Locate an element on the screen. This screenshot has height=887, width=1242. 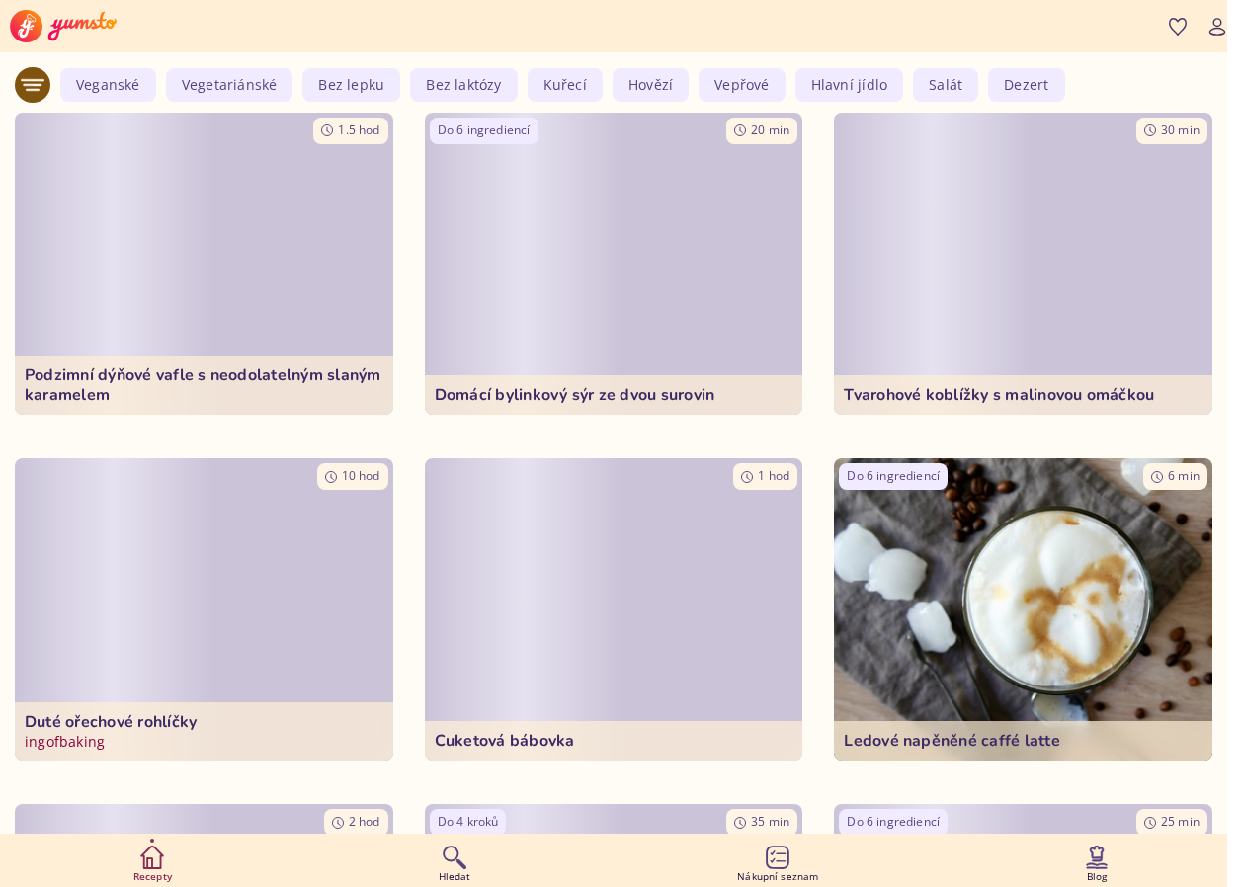
span: 2 hod is located at coordinates (365, 821).